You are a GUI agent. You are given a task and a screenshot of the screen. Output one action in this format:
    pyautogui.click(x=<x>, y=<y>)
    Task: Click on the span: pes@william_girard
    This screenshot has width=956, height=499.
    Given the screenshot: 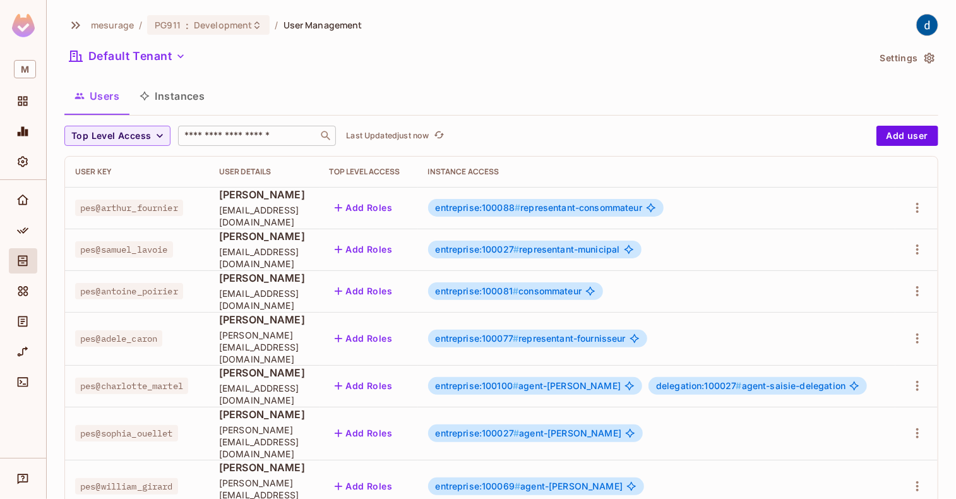 What is the action you would take?
    pyautogui.click(x=126, y=486)
    